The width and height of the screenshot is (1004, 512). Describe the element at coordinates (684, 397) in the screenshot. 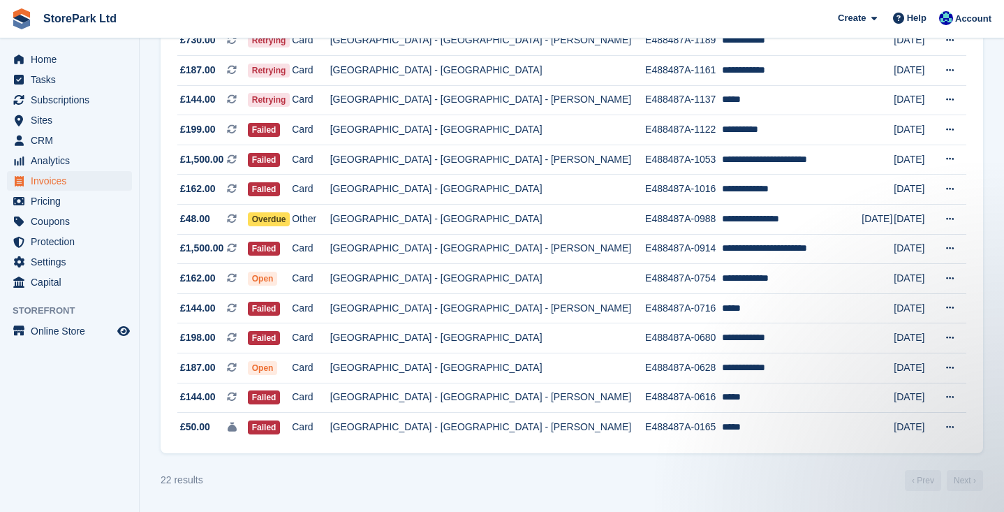

I see `td: E488487A-0616` at that location.